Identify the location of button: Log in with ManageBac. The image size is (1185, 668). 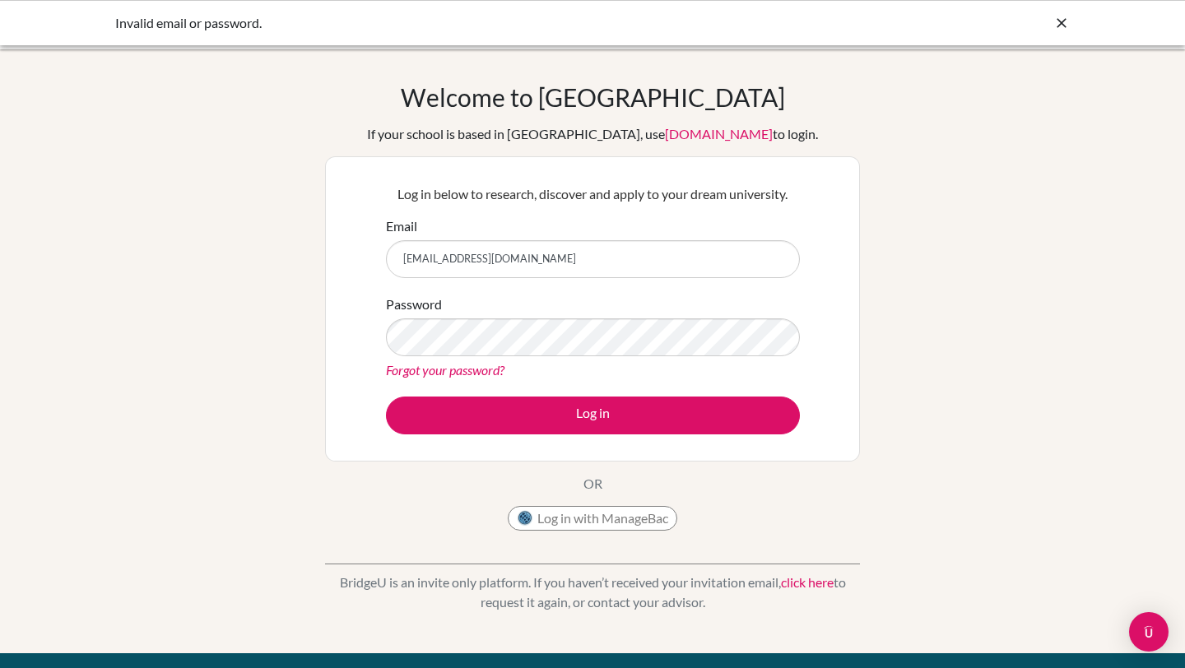
(592, 518).